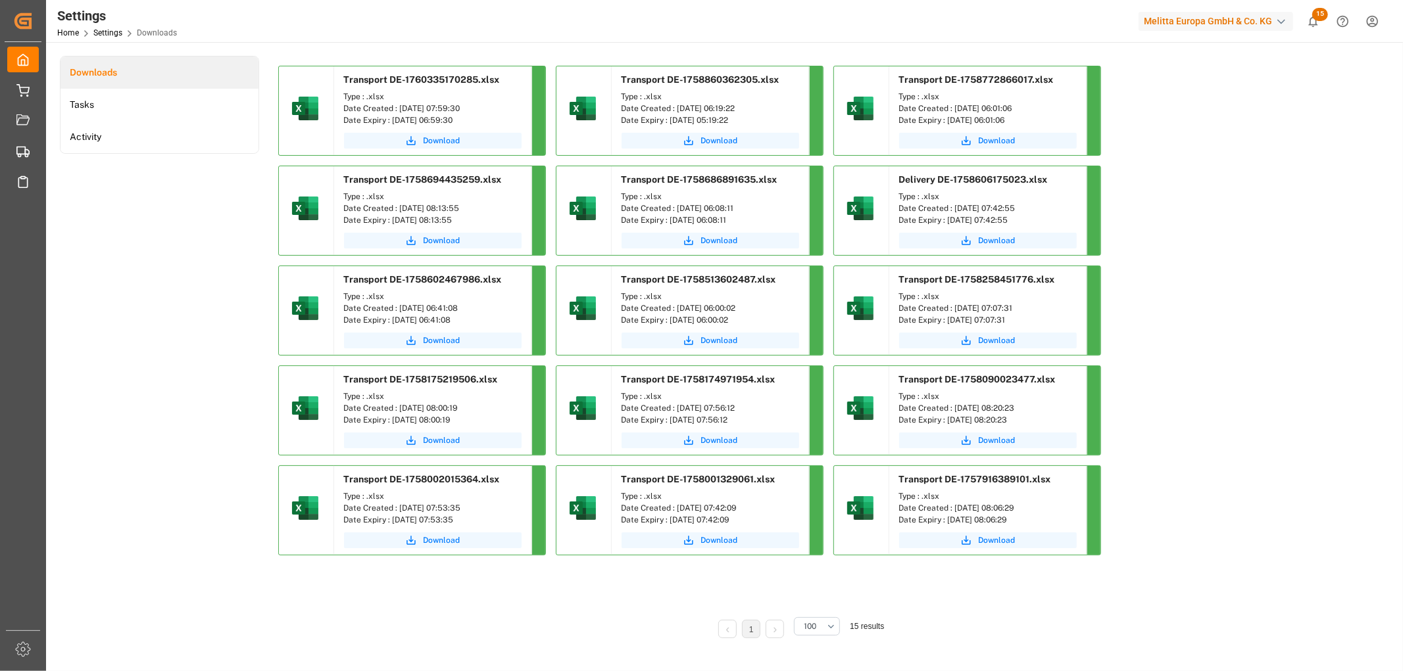  What do you see at coordinates (1320, 14) in the screenshot?
I see `span: 15` at bounding box center [1320, 14].